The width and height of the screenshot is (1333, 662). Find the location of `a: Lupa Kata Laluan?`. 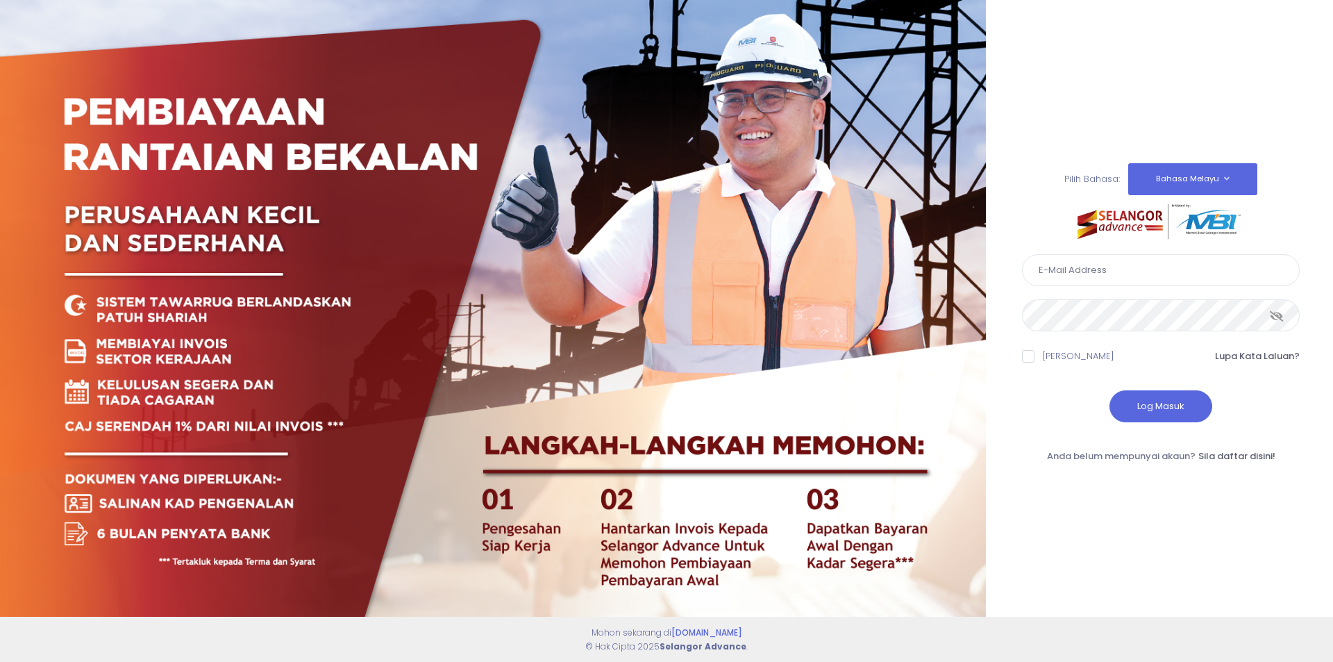

a: Lupa Kata Laluan? is located at coordinates (1258, 356).